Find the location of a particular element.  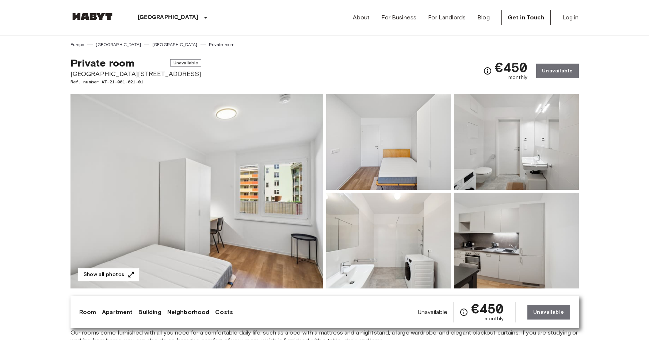

button: Show all photos is located at coordinates (109, 274).